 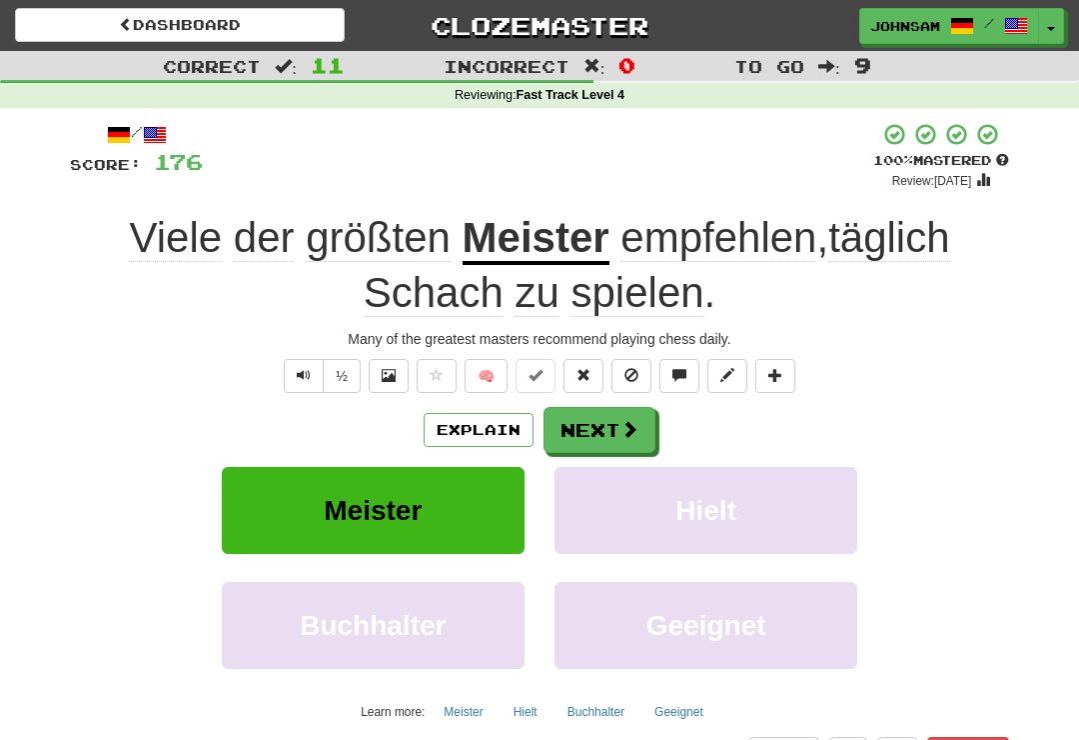 I want to click on span: Buchhalter, so click(x=373, y=625).